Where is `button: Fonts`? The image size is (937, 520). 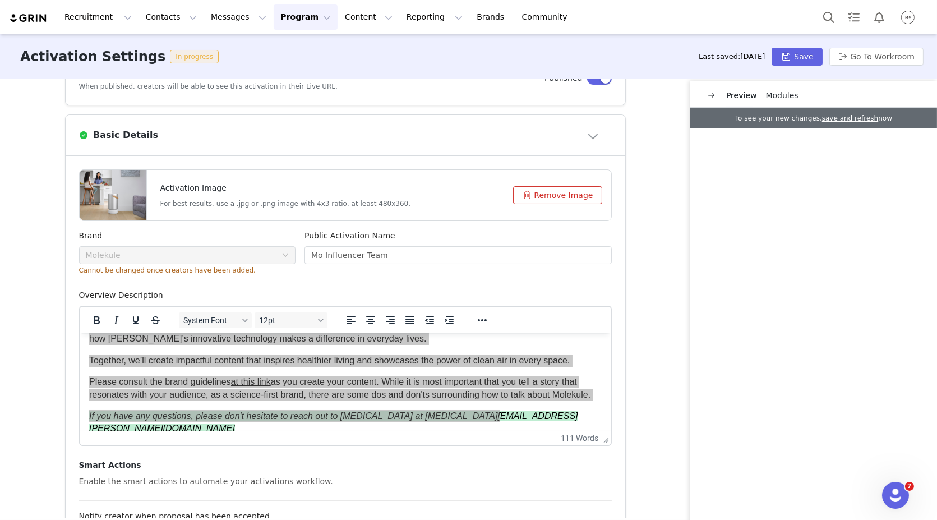
button: Fonts is located at coordinates (215, 320).